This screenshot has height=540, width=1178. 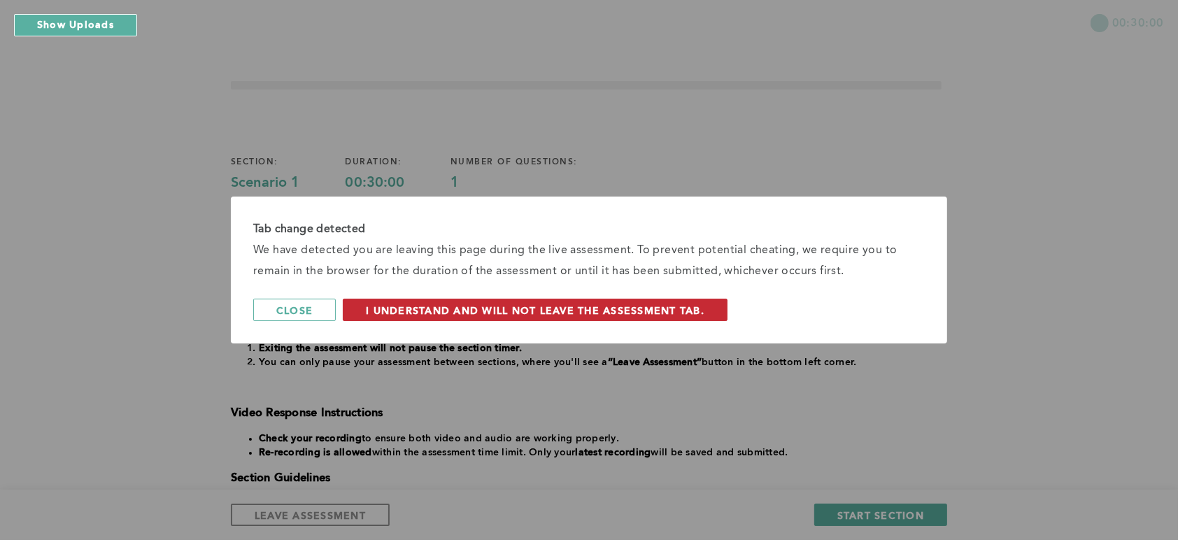 I want to click on span: I understand and will not leave the assessment tab., so click(x=535, y=310).